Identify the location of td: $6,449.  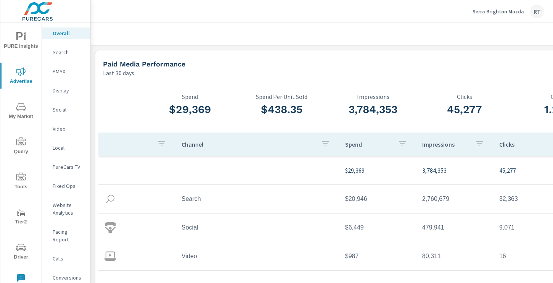
(378, 227).